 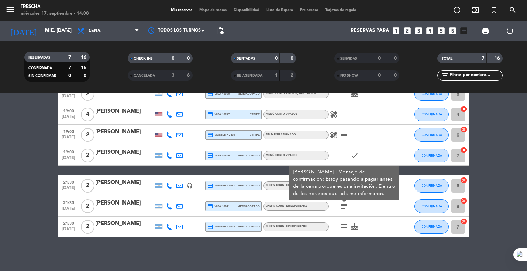 I want to click on span: RESERVADAS, so click(x=39, y=58).